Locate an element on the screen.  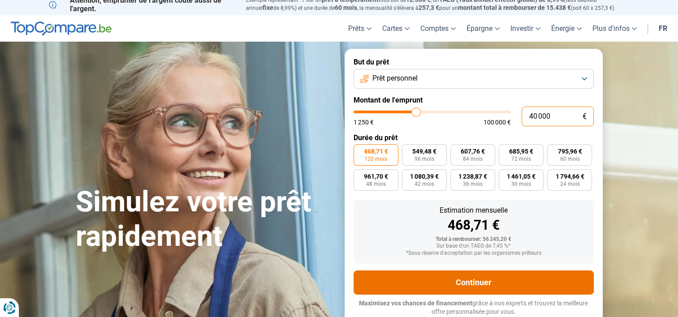
a: Cartes is located at coordinates (396, 28).